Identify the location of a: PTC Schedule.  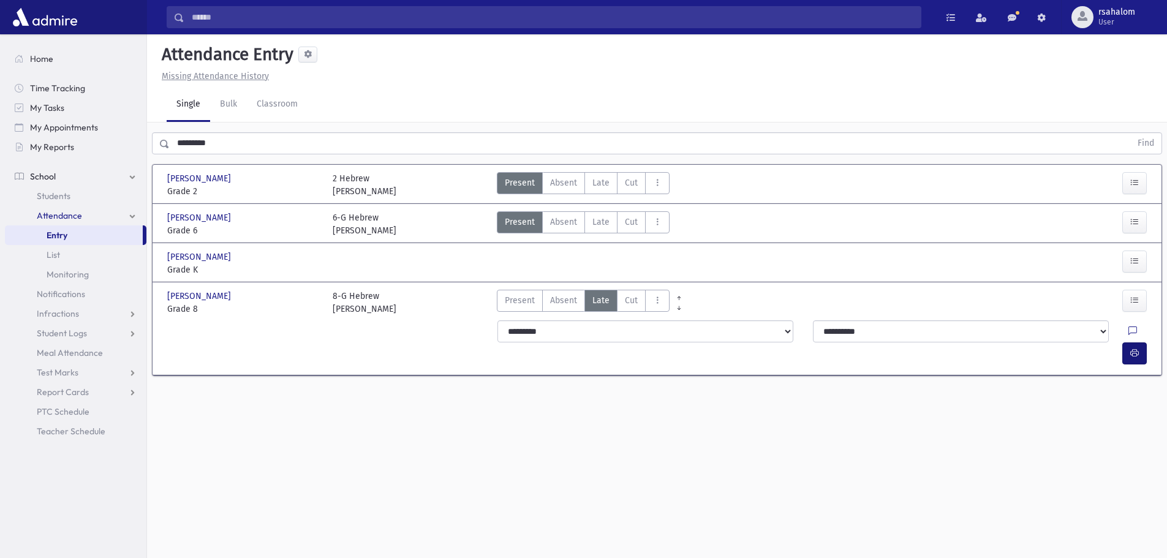
(75, 411).